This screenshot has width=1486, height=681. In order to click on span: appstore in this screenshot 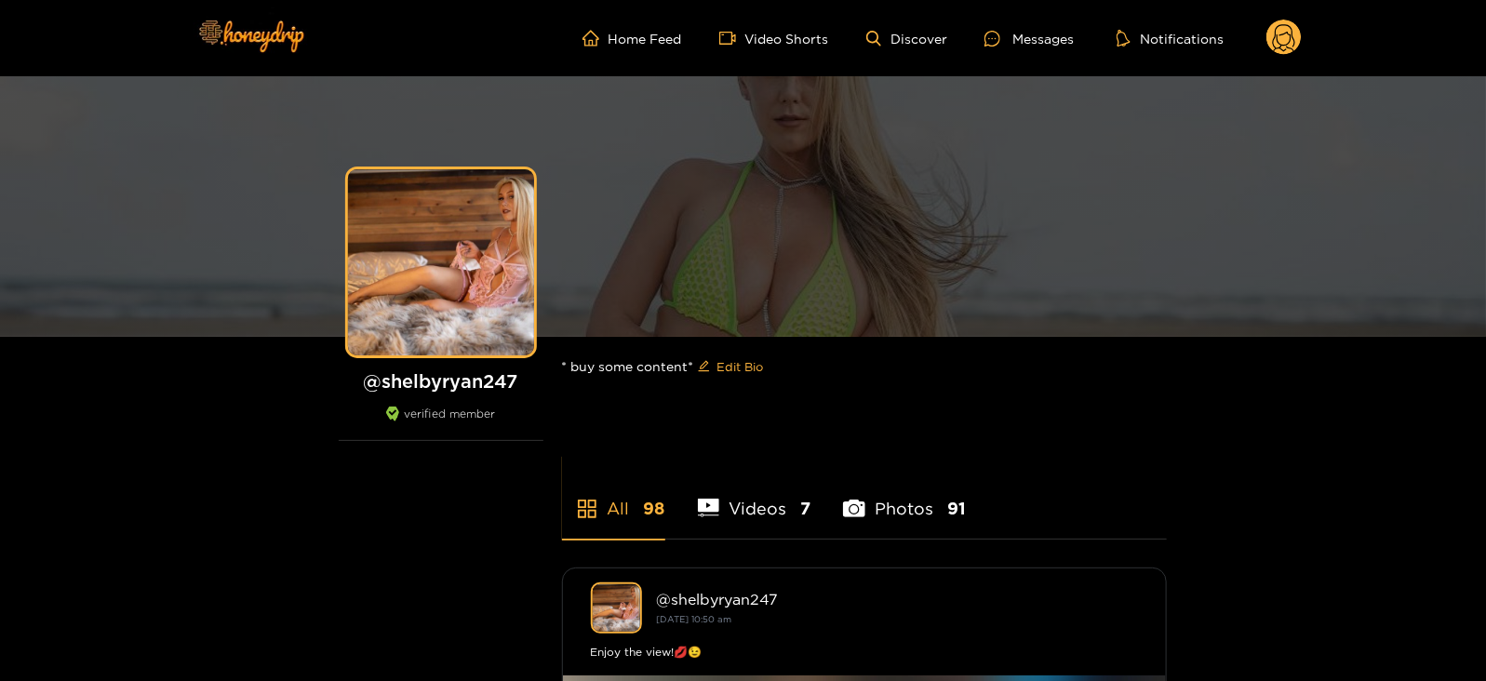, I will do `click(587, 509)`.